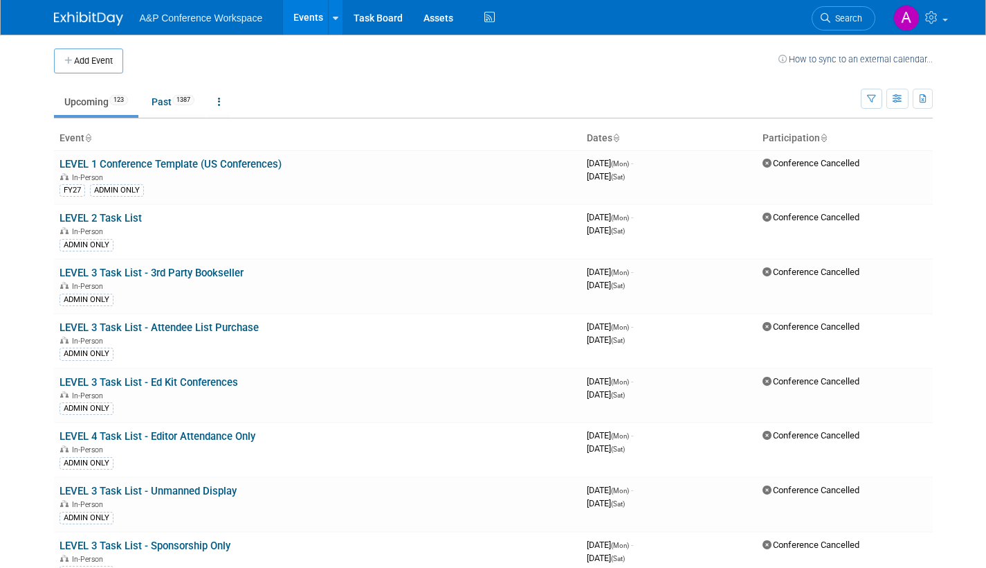 The height and width of the screenshot is (568, 986). Describe the element at coordinates (318, 138) in the screenshot. I see `th: Event` at that location.